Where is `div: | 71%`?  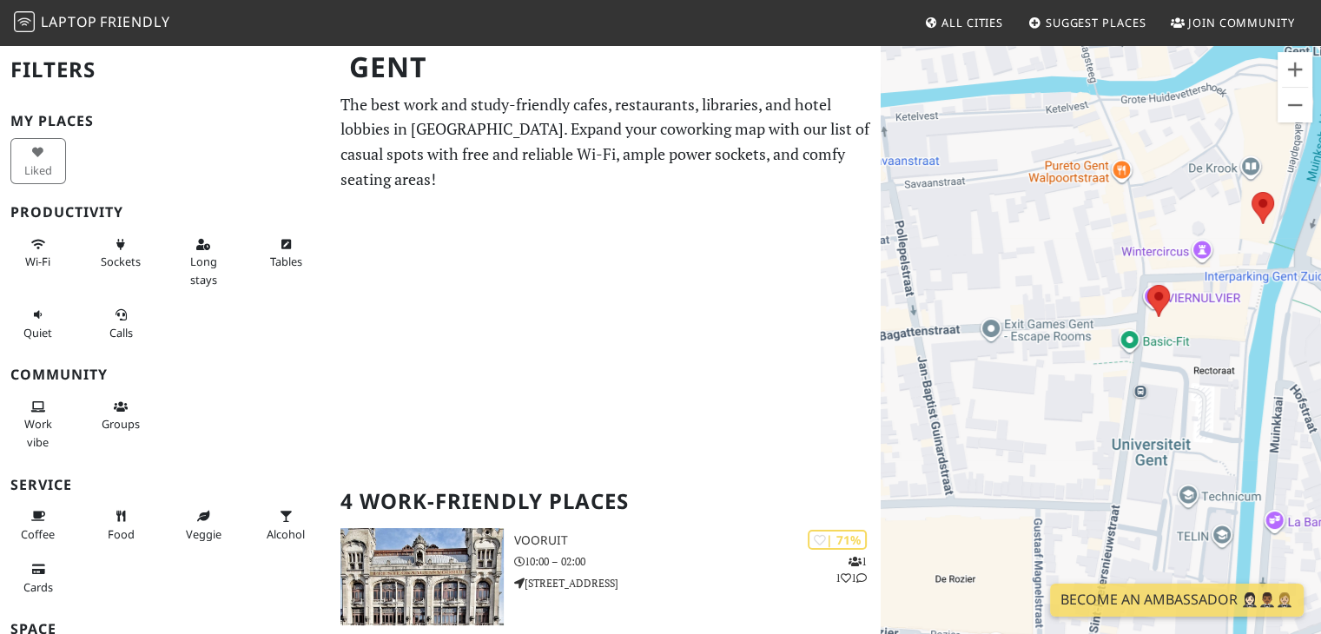
div: | 71% is located at coordinates (837, 539).